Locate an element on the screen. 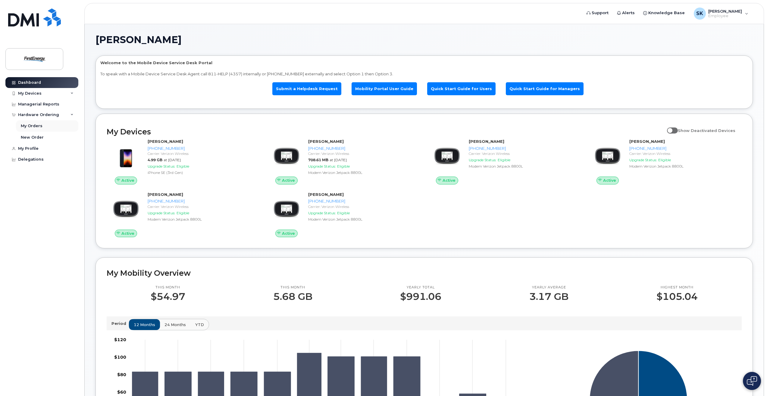 This screenshot has height=396, width=767. p: Yearly total is located at coordinates (421, 287).